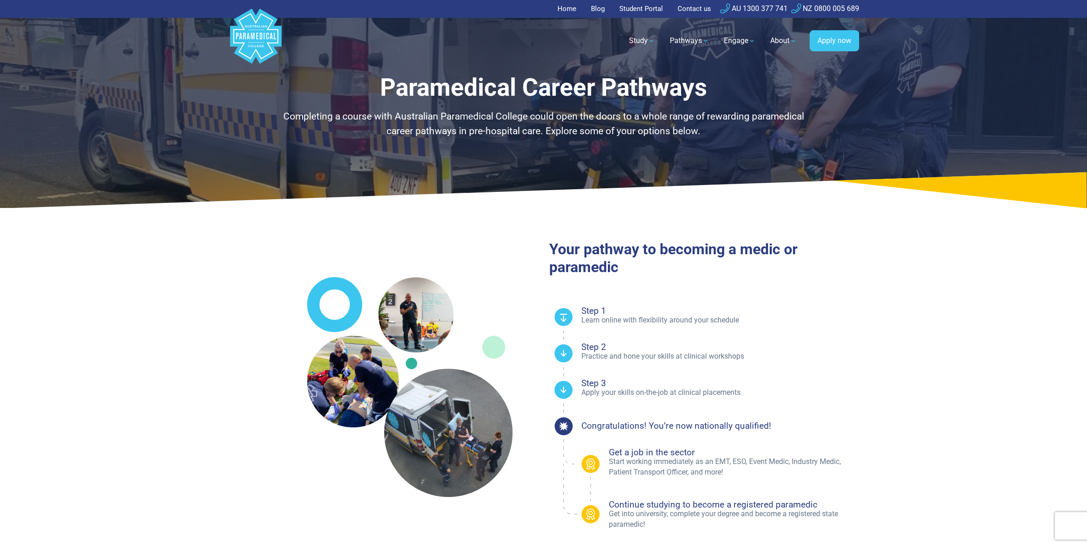  Describe the element at coordinates (754, 8) in the screenshot. I see `a: AU 1300 377 741` at that location.